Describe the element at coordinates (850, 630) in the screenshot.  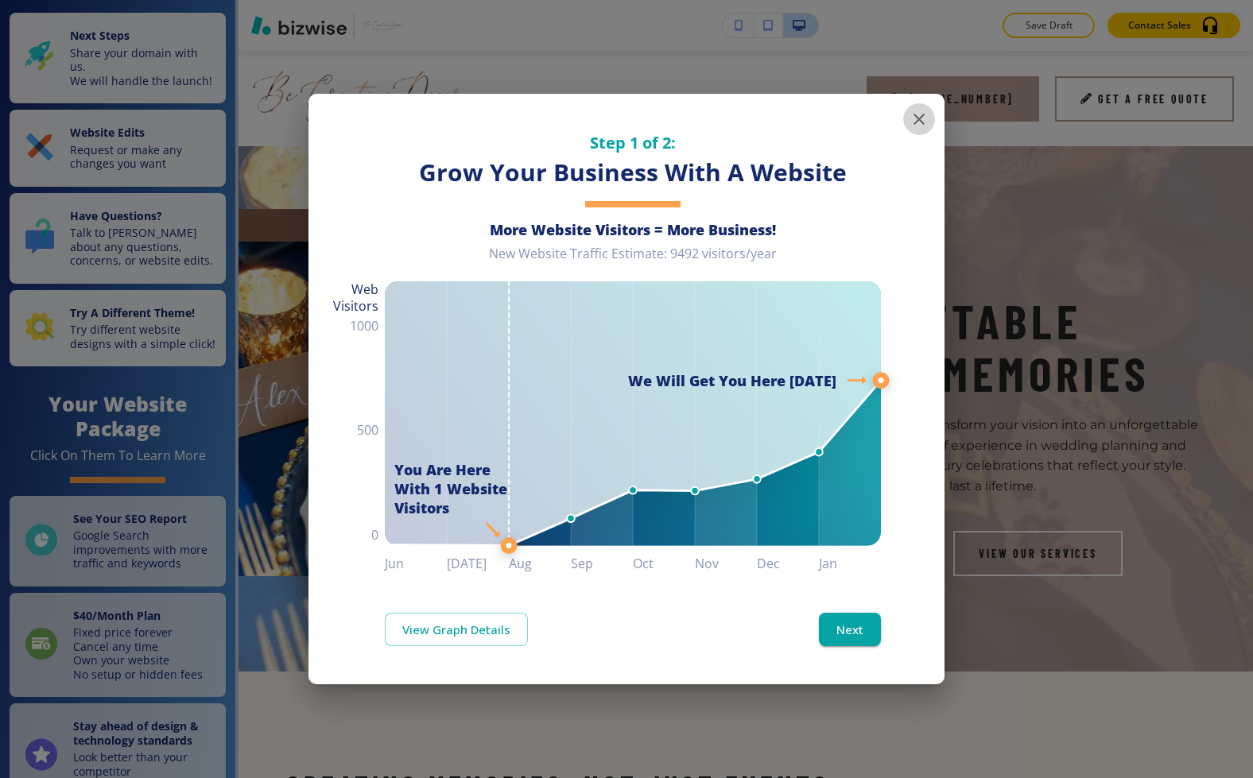
I see `button: Next` at that location.